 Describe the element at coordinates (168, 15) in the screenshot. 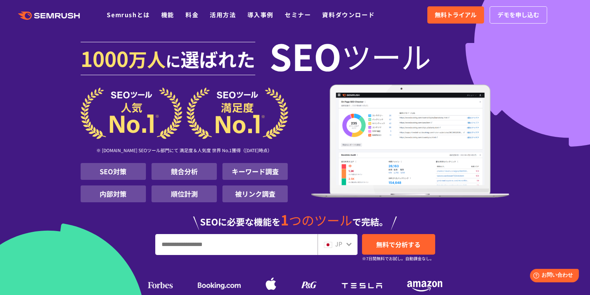

I see `a: 機能` at that location.